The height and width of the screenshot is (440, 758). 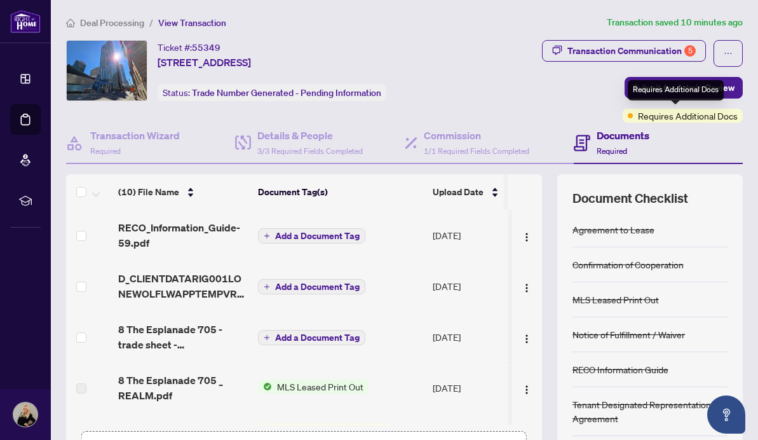 What do you see at coordinates (690, 51) in the screenshot?
I see `div: 5` at bounding box center [690, 51].